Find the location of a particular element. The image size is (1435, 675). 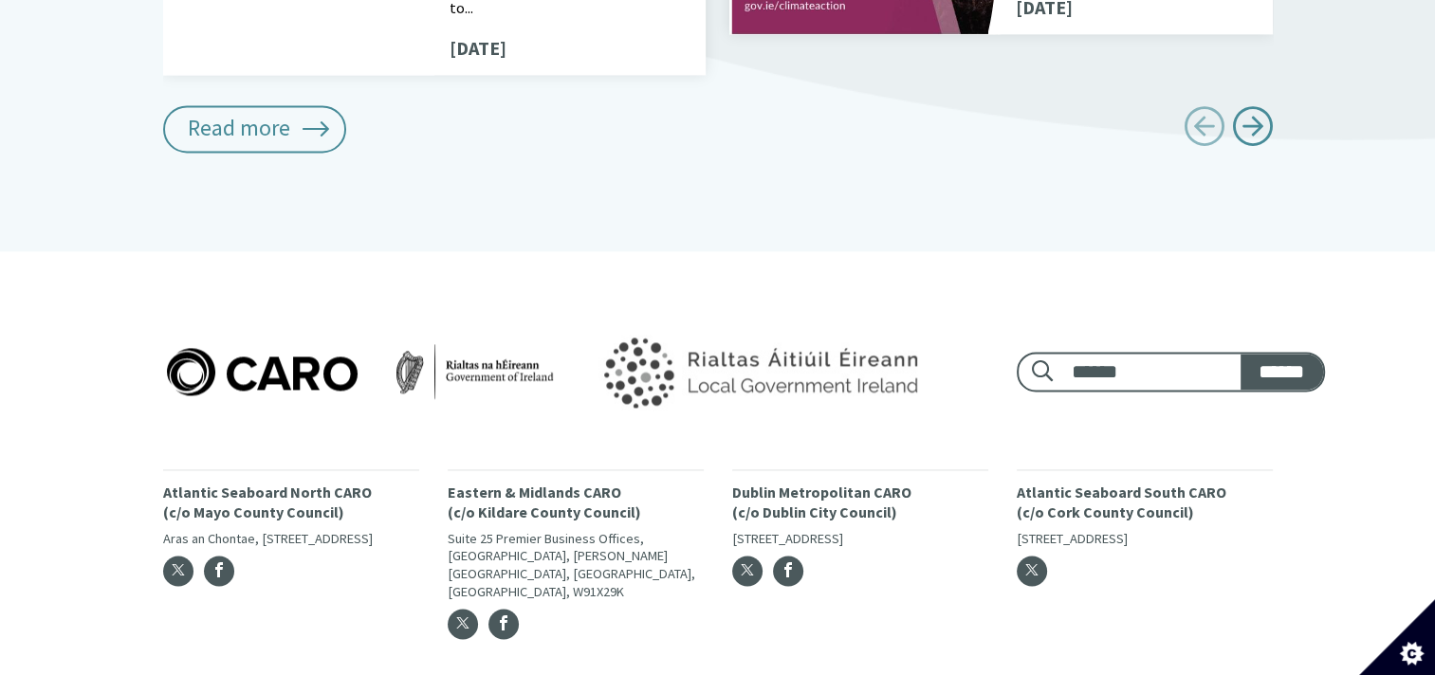

button: Set cookie preferences is located at coordinates (1397, 638).